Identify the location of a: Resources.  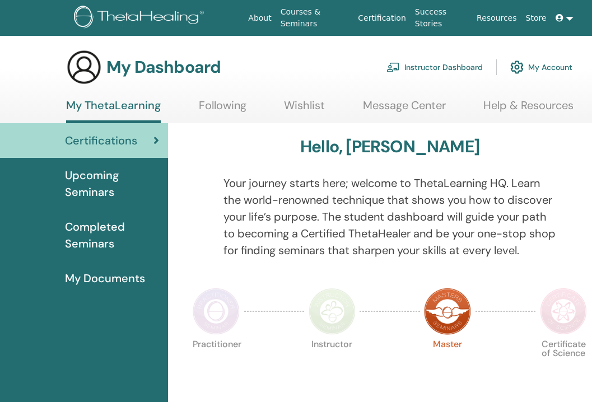
(497, 18).